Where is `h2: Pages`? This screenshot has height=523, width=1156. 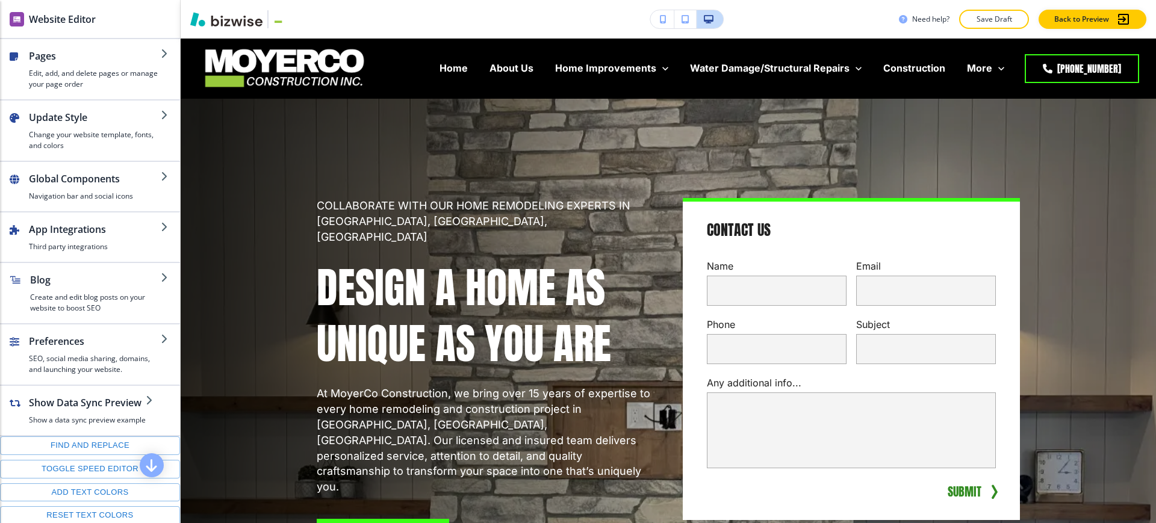
h2: Pages is located at coordinates (94, 56).